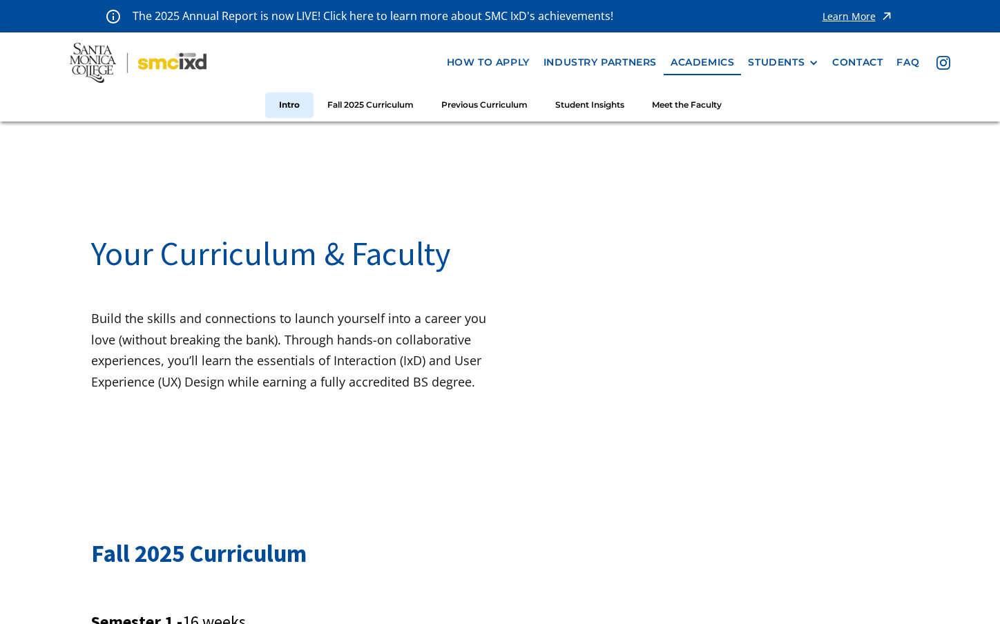 The width and height of the screenshot is (1000, 624). I want to click on a: Academics, so click(702, 62).